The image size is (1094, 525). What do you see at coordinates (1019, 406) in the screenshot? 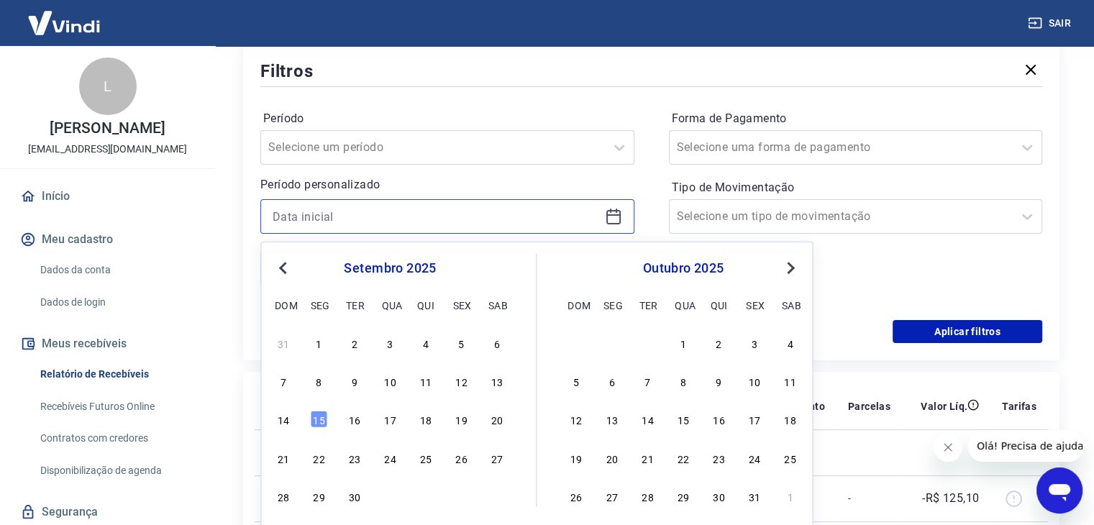
I see `p: Tarifas` at bounding box center [1019, 406].